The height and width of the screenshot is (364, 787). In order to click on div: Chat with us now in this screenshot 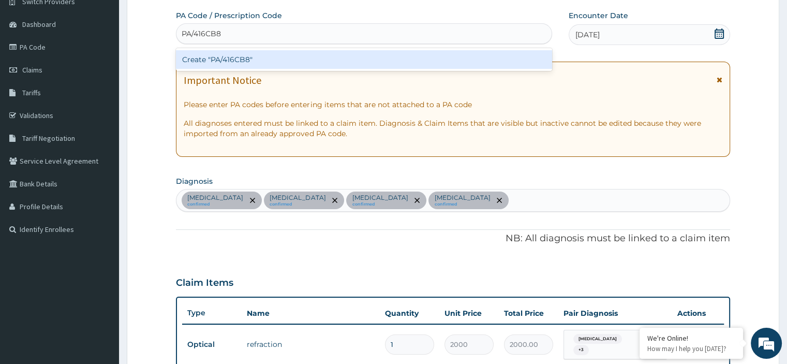, I will do `click(114, 65)`.